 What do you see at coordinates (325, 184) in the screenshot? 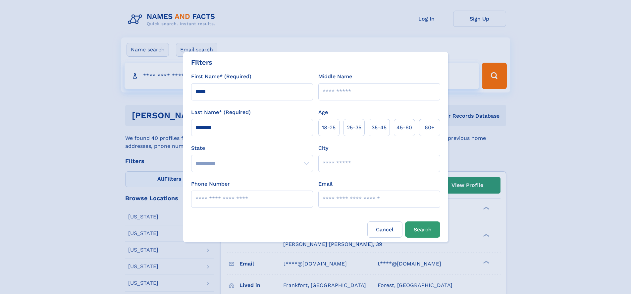
I see `label: Email` at bounding box center [325, 184].